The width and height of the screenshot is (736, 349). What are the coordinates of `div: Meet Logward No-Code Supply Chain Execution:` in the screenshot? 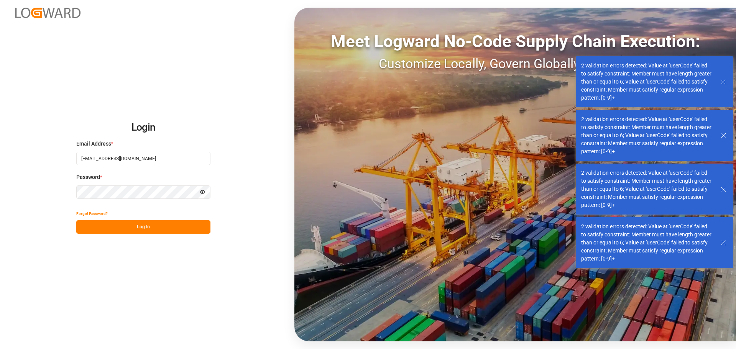 It's located at (515, 41).